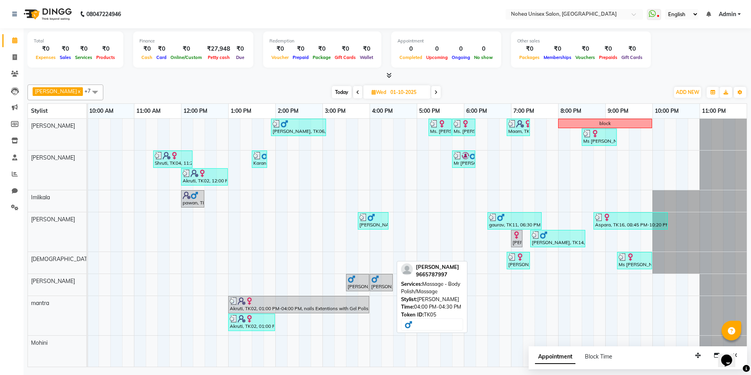 Image resolution: width=751 pixels, height=375 pixels. Describe the element at coordinates (530, 57) in the screenshot. I see `span: Packages` at that location.